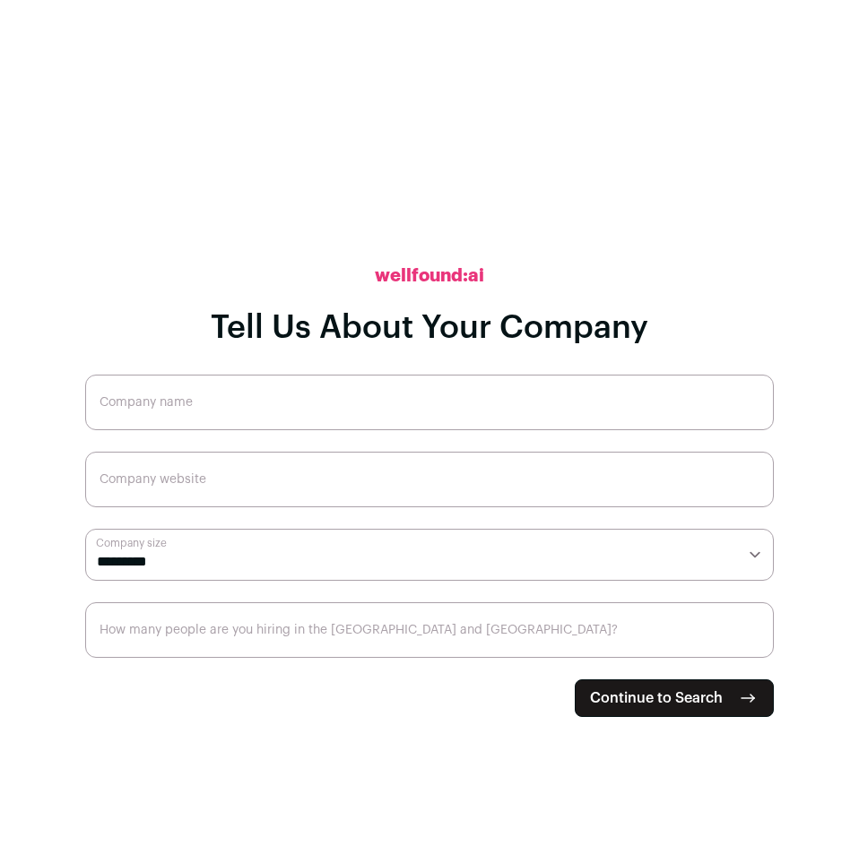 The height and width of the screenshot is (846, 859). Describe the element at coordinates (429, 402) in the screenshot. I see `input: Company name` at that location.